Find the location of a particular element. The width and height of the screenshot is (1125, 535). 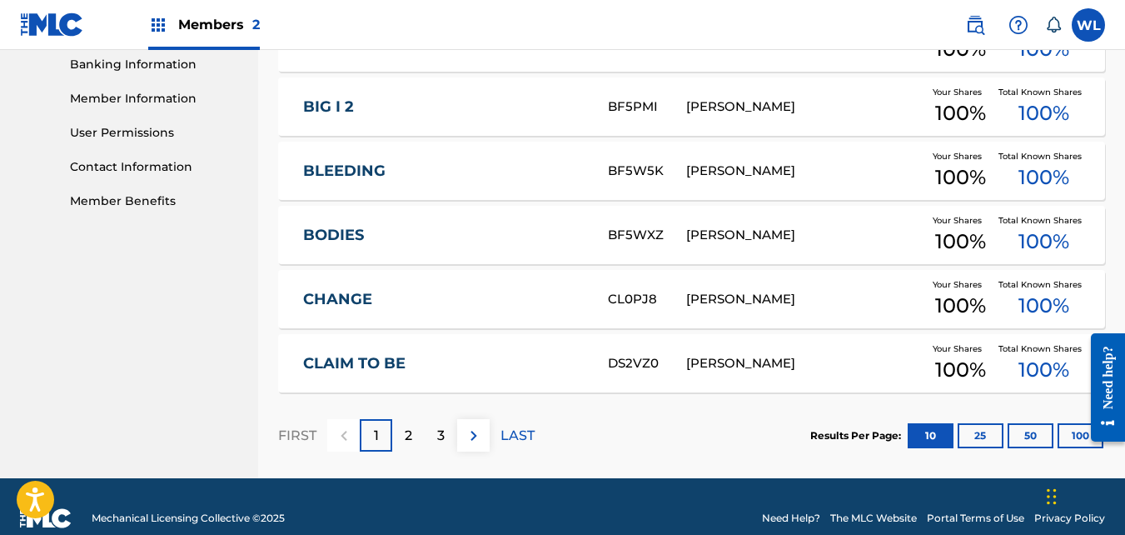

div: Drag is located at coordinates (1052, 496).